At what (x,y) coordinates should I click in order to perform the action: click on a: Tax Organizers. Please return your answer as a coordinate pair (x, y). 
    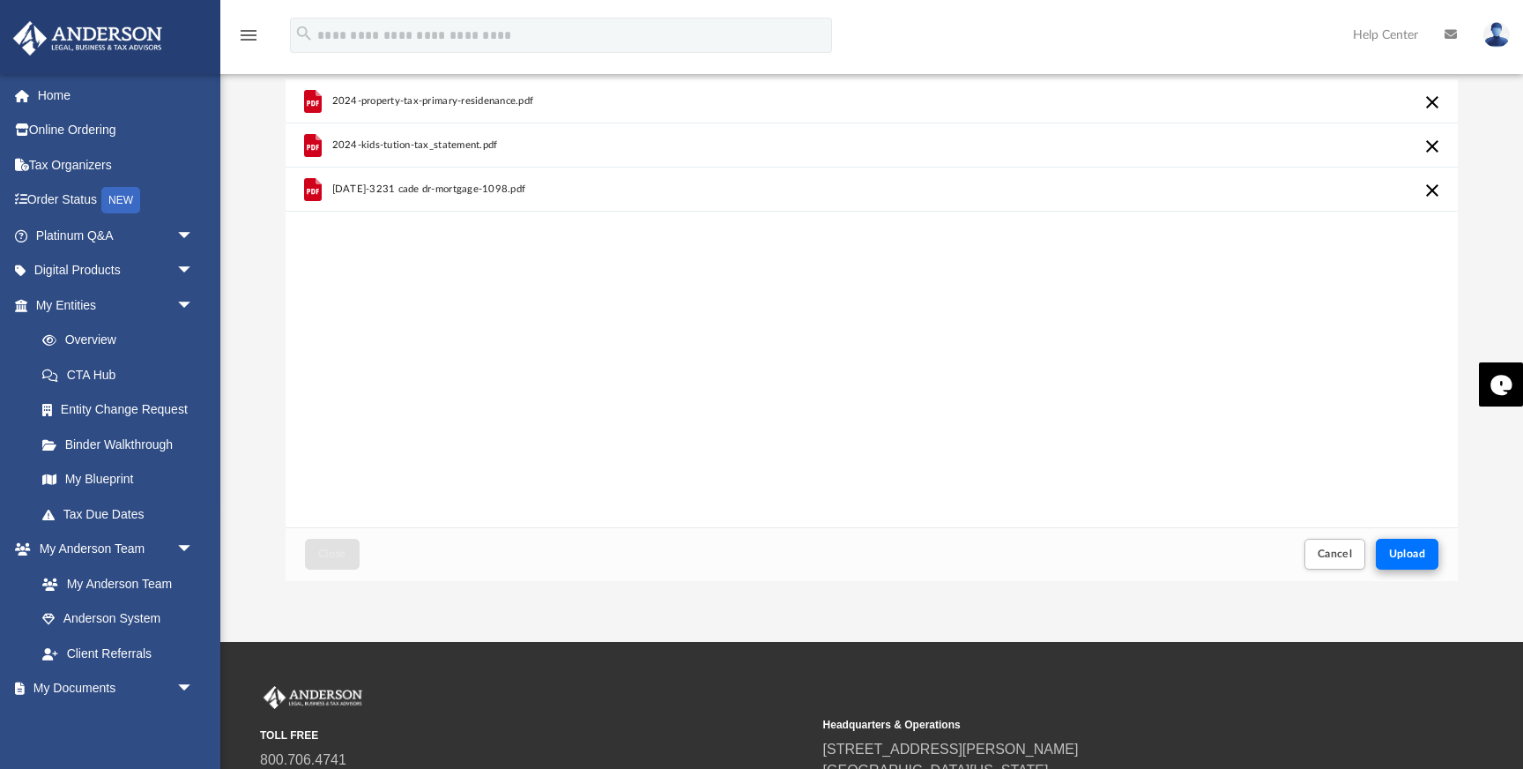
    Looking at the image, I should click on (116, 165).